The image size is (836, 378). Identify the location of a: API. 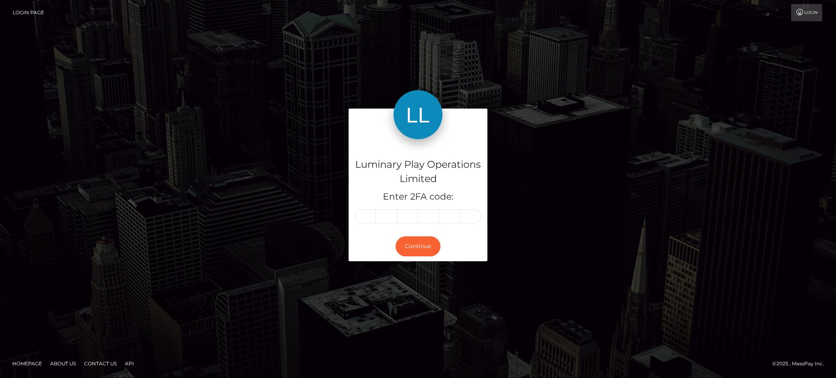
(129, 363).